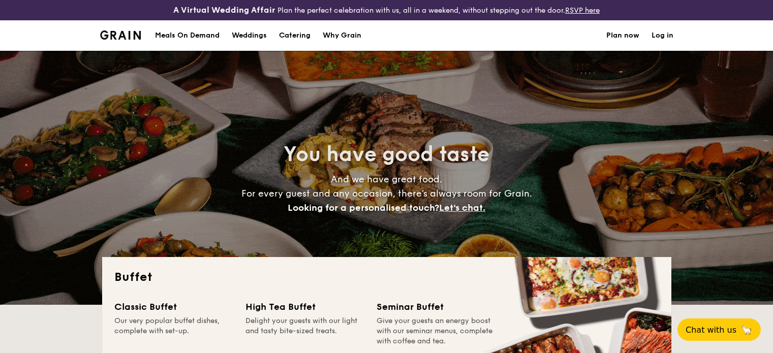 This screenshot has width=773, height=353. I want to click on div: Weddings, so click(249, 36).